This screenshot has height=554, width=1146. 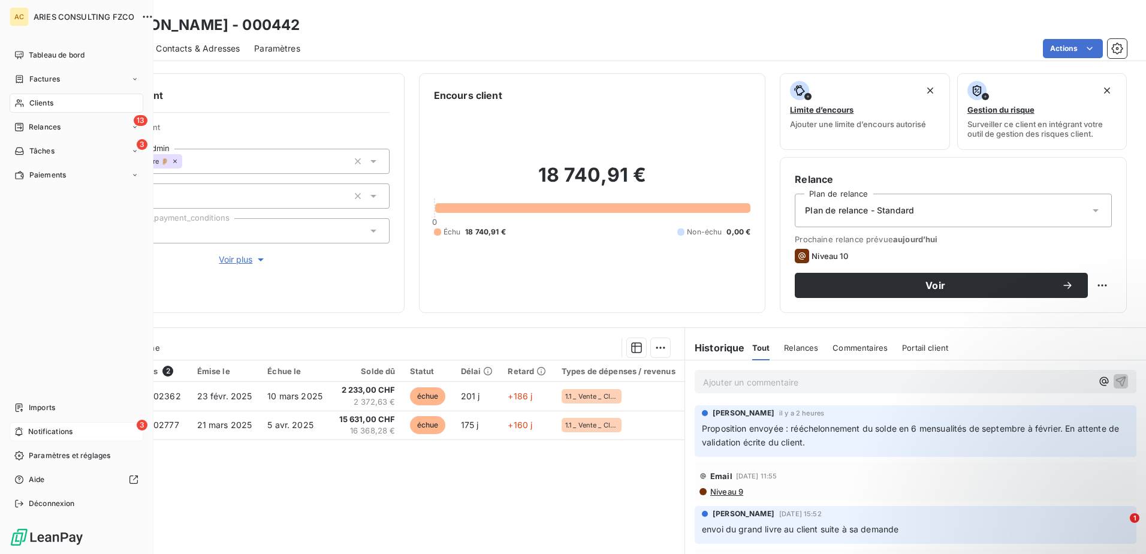 What do you see at coordinates (225, 424) in the screenshot?
I see `span: 21 mars 2025` at bounding box center [225, 424].